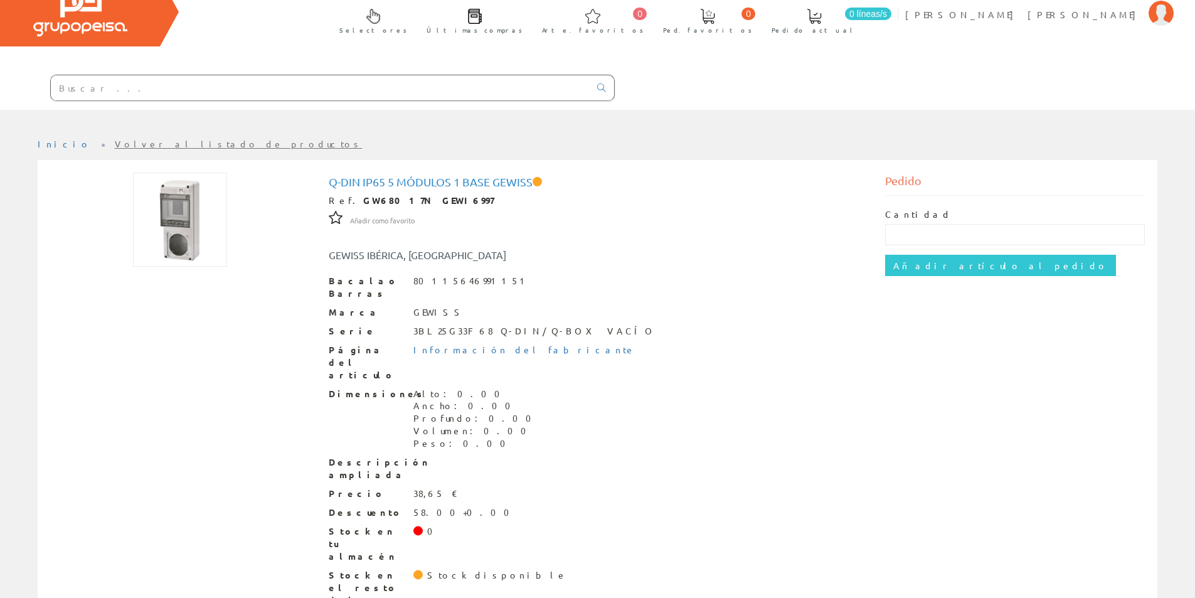 Image resolution: width=1195 pixels, height=598 pixels. What do you see at coordinates (868, 14) in the screenshot?
I see `font: 0 líneas/s` at bounding box center [868, 14].